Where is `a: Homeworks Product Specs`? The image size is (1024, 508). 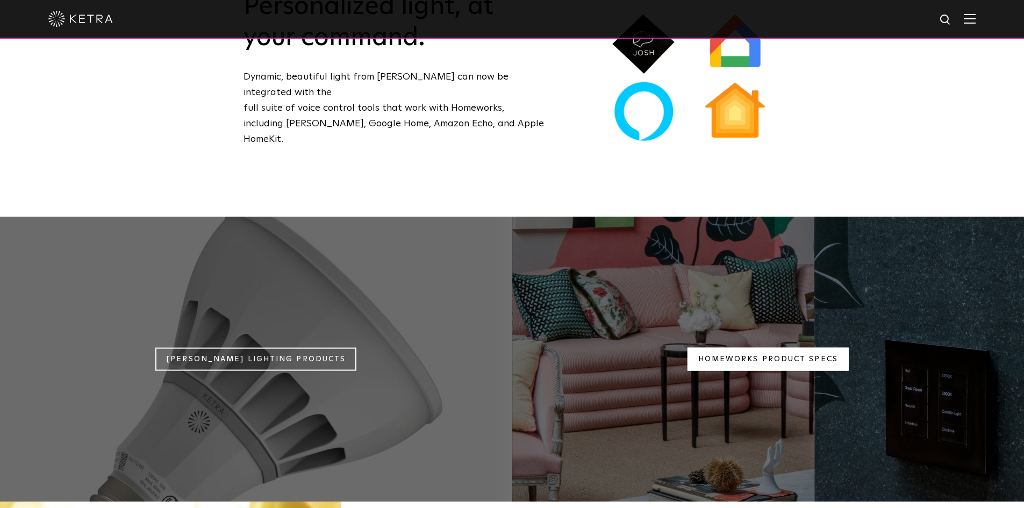
a: Homeworks Product Specs is located at coordinates (768, 359).